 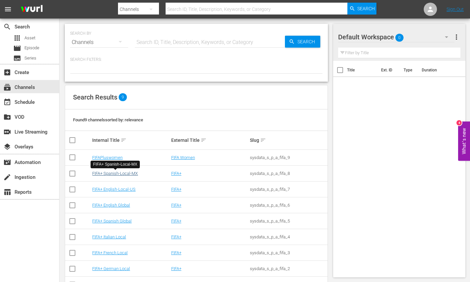 I want to click on div: sysdata_s_p_a_fifa_4, so click(x=288, y=237).